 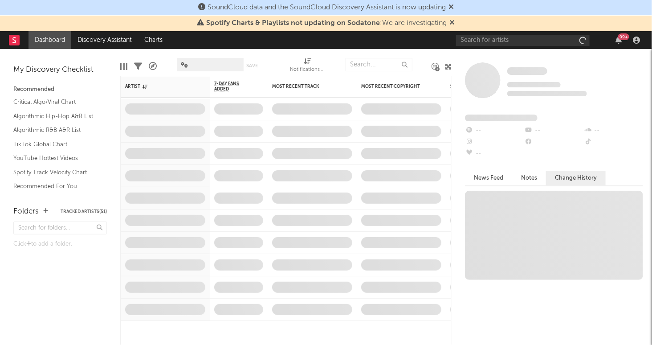 What do you see at coordinates (159, 86) in the screenshot?
I see `div: Artist` at bounding box center [159, 86].